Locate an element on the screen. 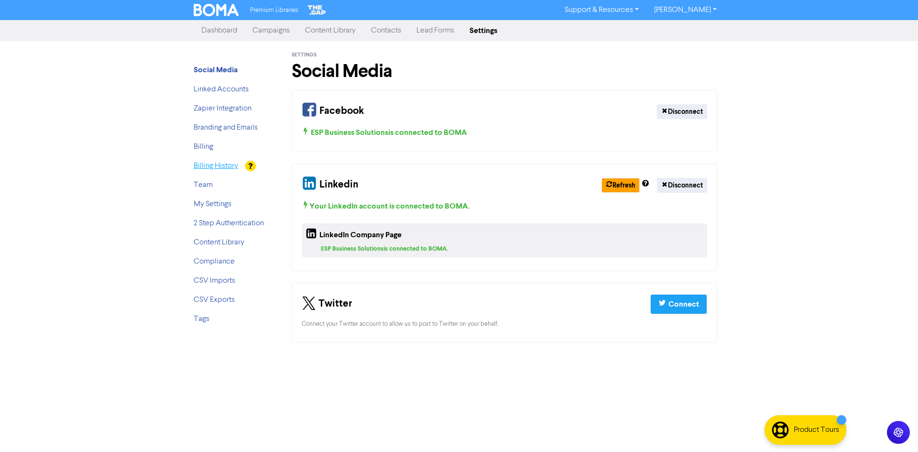 The width and height of the screenshot is (918, 452). h1: Social Media is located at coordinates (505, 71).